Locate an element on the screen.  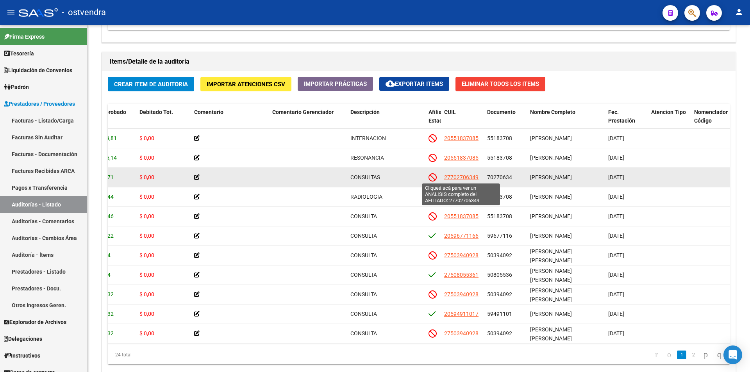
datatable-header-cell: Comentario is located at coordinates (230, 121).